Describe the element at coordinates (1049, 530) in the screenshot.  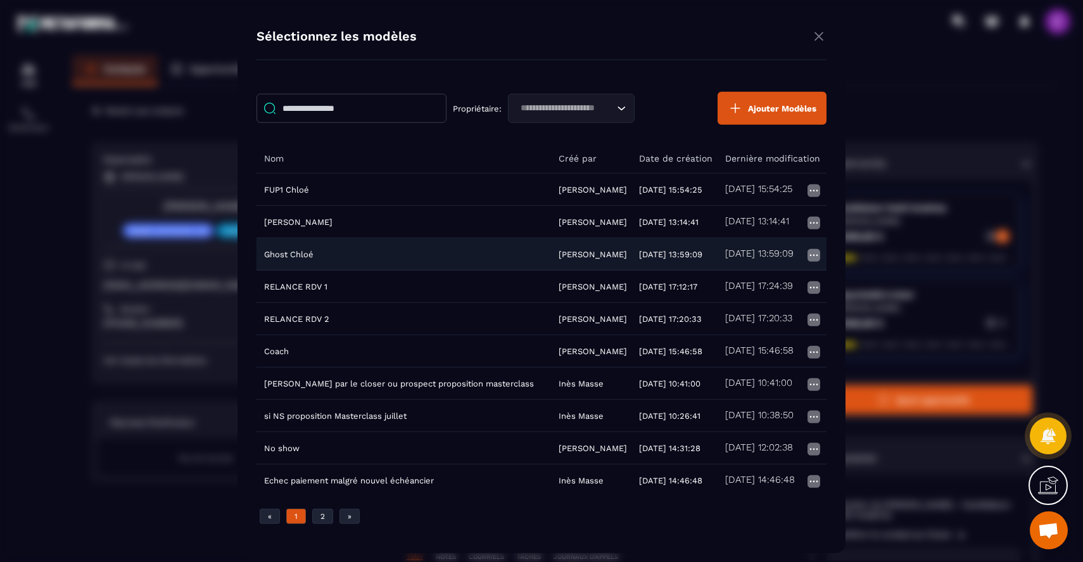
I see `div: Ouvrir le chat` at that location.